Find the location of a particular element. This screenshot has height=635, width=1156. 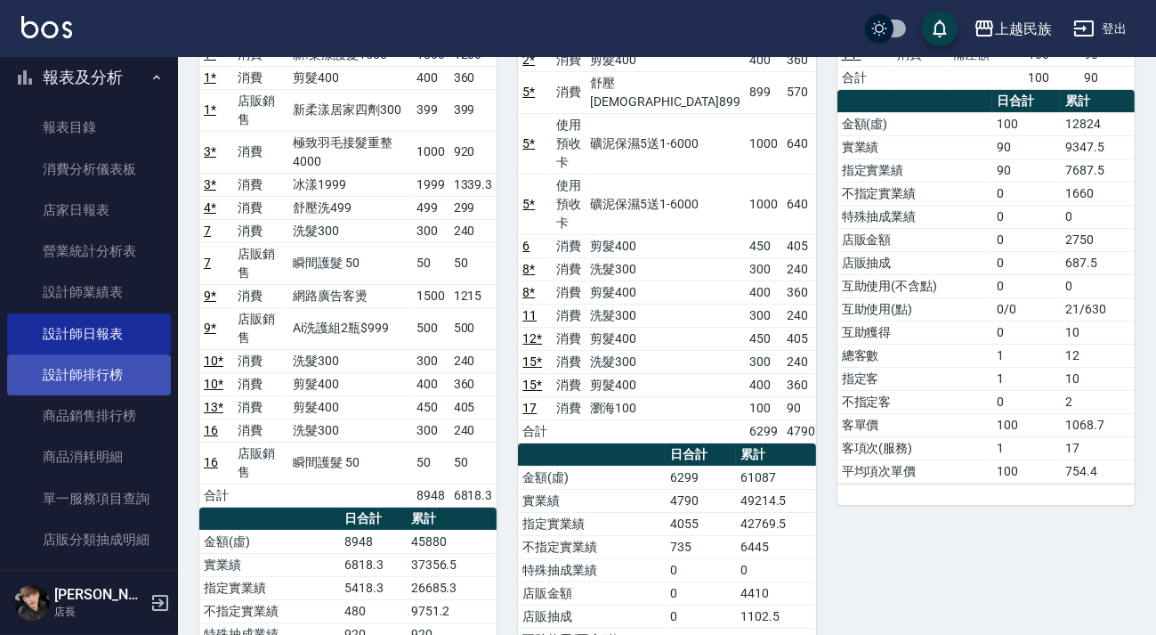

td: 9751.2 is located at coordinates (452, 611).